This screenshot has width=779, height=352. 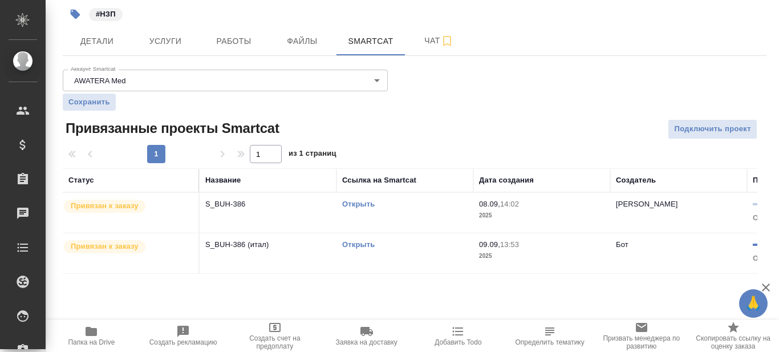 I want to click on span: Сохранить, so click(x=89, y=102).